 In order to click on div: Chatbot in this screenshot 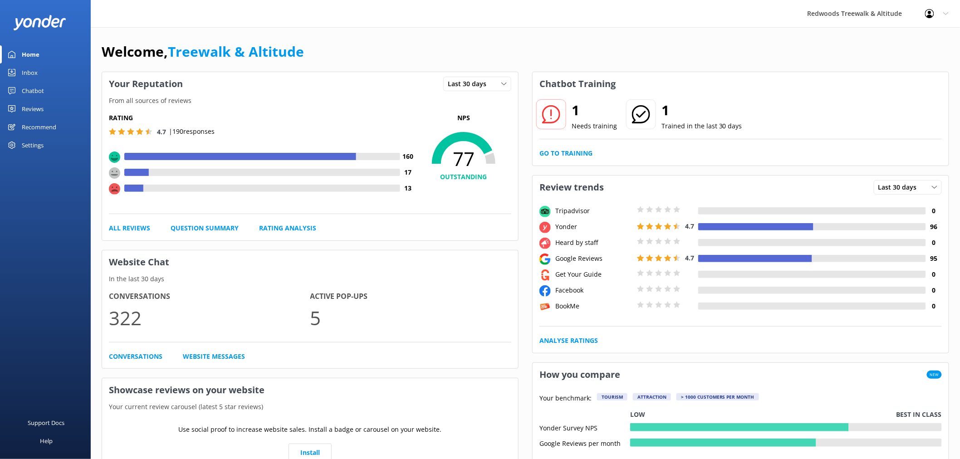, I will do `click(33, 91)`.